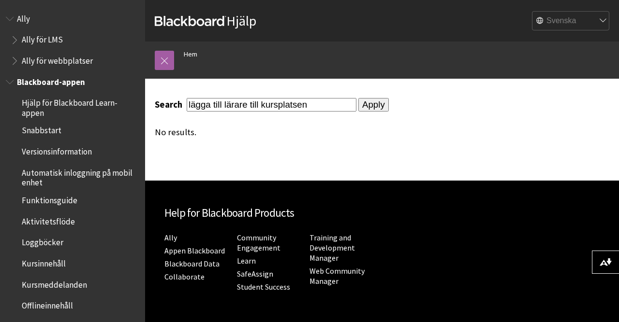 The height and width of the screenshot is (322, 619). Describe the element at coordinates (259, 243) in the screenshot. I see `a: Community Engagement` at that location.